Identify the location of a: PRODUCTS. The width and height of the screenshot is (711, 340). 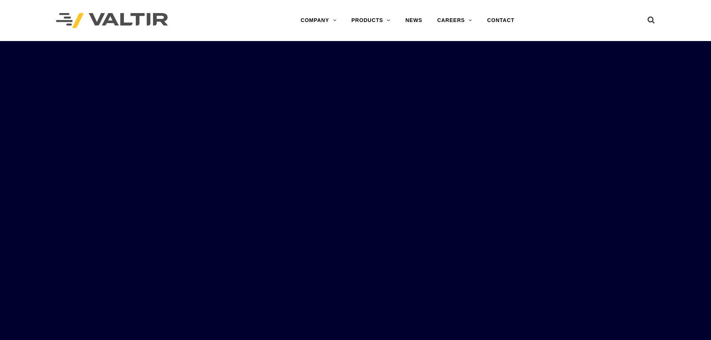
(371, 21).